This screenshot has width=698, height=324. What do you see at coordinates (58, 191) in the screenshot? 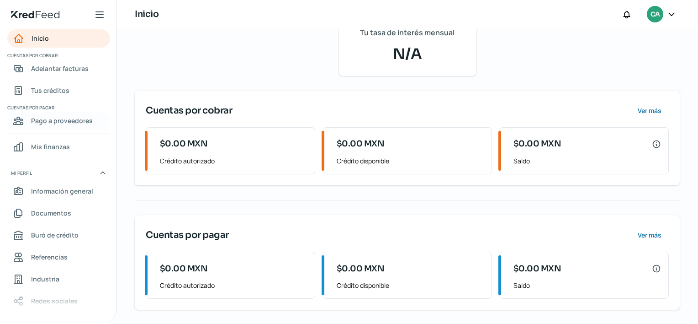
I see `a: Información general` at bounding box center [58, 191].